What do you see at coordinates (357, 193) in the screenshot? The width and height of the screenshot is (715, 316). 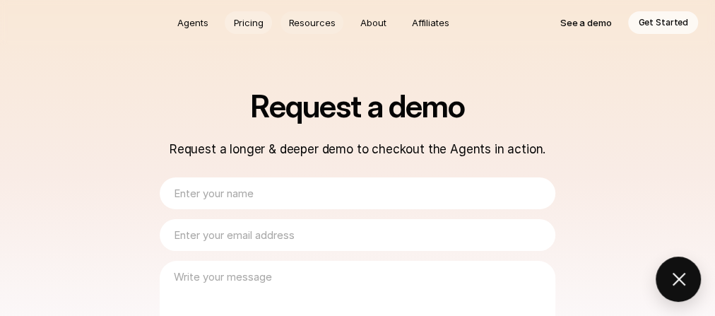 I see `input: Enter your name` at bounding box center [357, 193].